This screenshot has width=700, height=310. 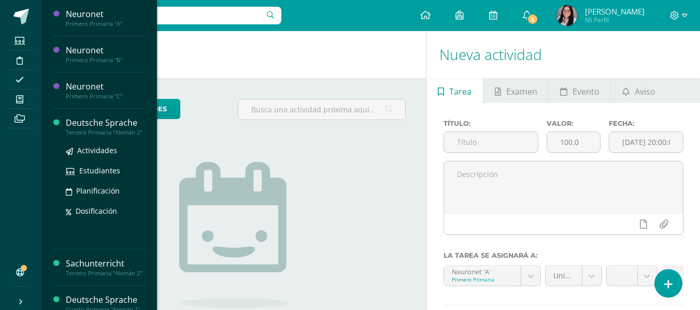 I want to click on input: Título, so click(x=491, y=142).